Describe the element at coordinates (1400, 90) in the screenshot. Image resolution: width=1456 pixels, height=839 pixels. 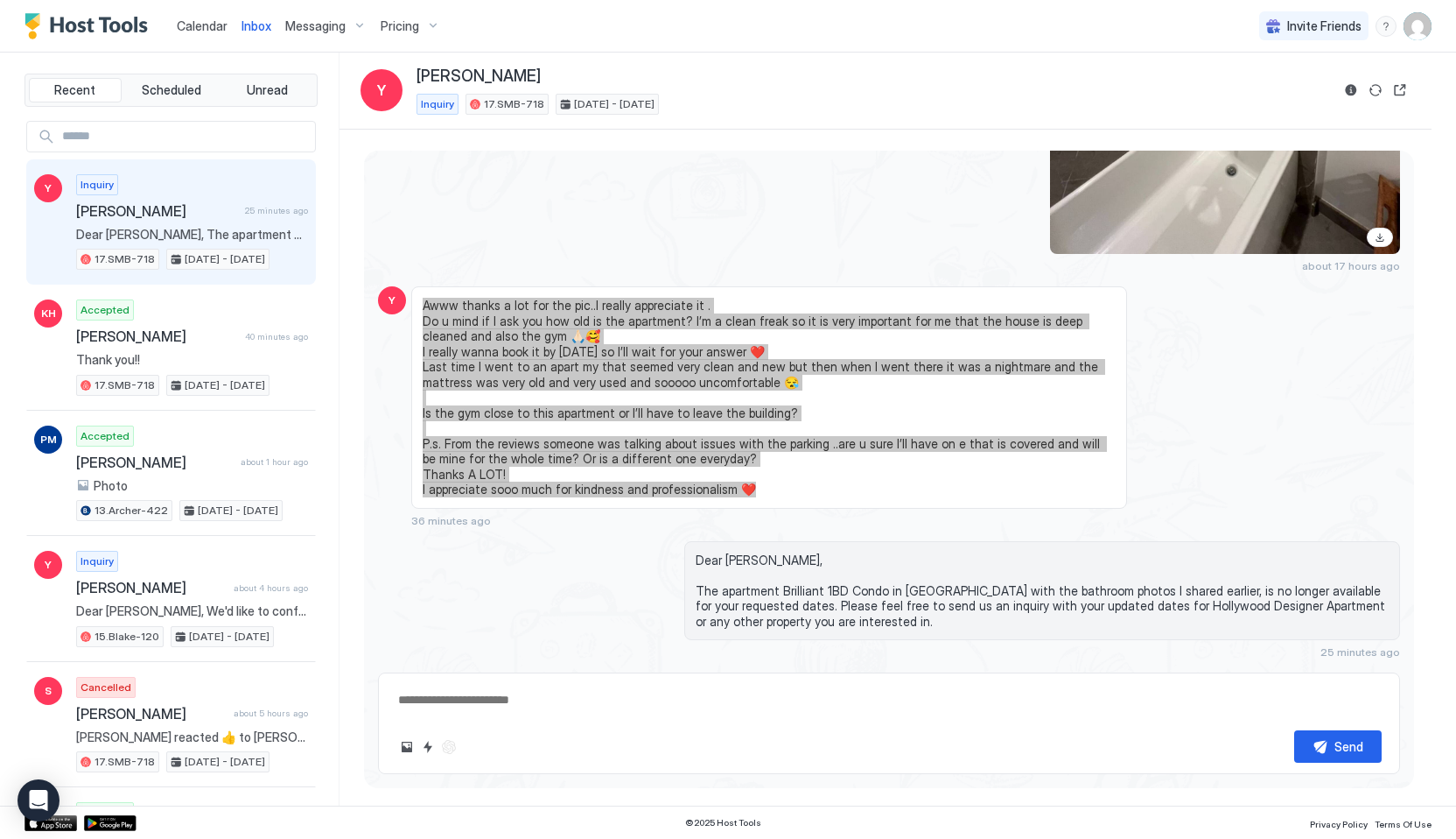
I see `button: Open reservation` at that location.